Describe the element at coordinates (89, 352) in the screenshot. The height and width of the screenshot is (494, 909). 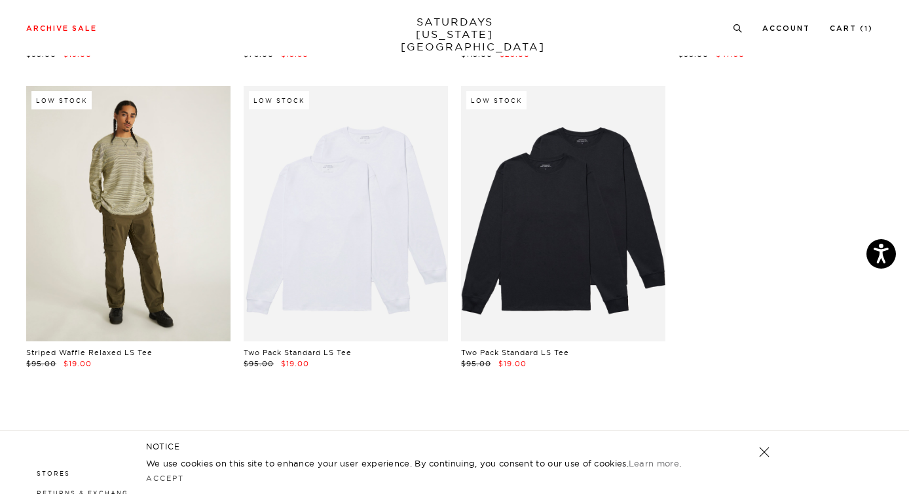
I see `a: Striped Waffle Relaxed LS Tee` at that location.